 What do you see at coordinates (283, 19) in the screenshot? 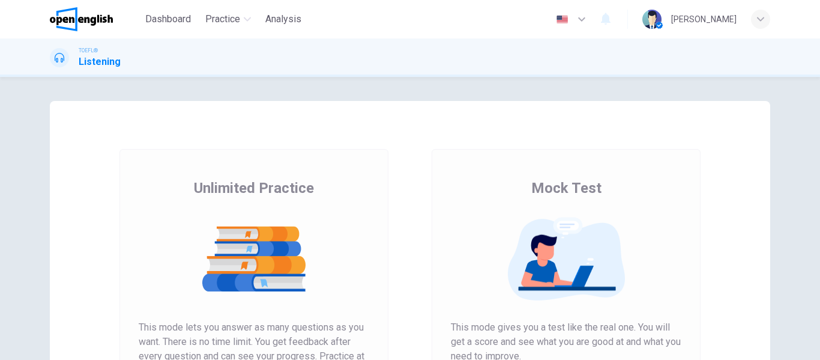
I see `span: Analysis` at bounding box center [283, 19].